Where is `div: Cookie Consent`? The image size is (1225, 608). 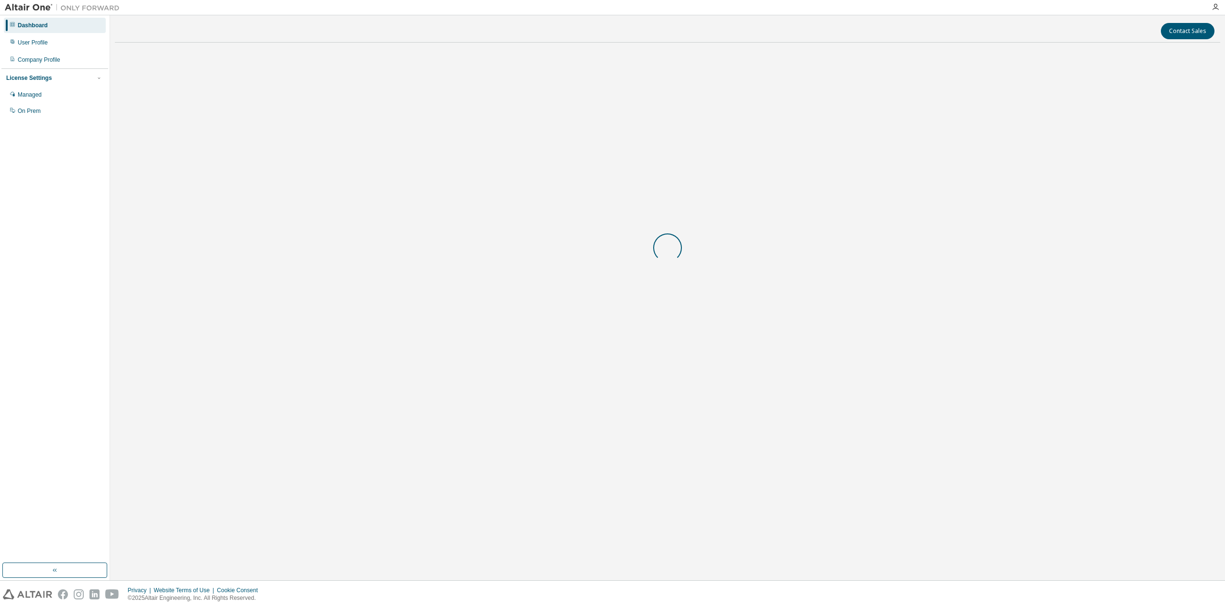
div: Cookie Consent is located at coordinates (240, 591).